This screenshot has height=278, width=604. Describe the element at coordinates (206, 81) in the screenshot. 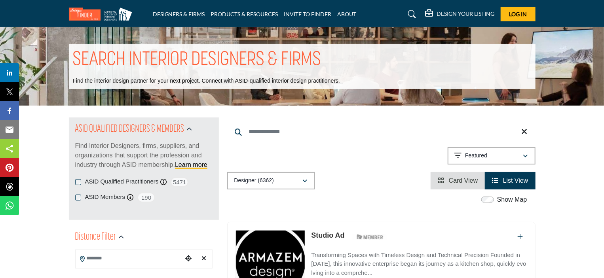

I see `p: Find the interior design partner for your next project. Connect with ASID-qualified interior desi...` at that location.